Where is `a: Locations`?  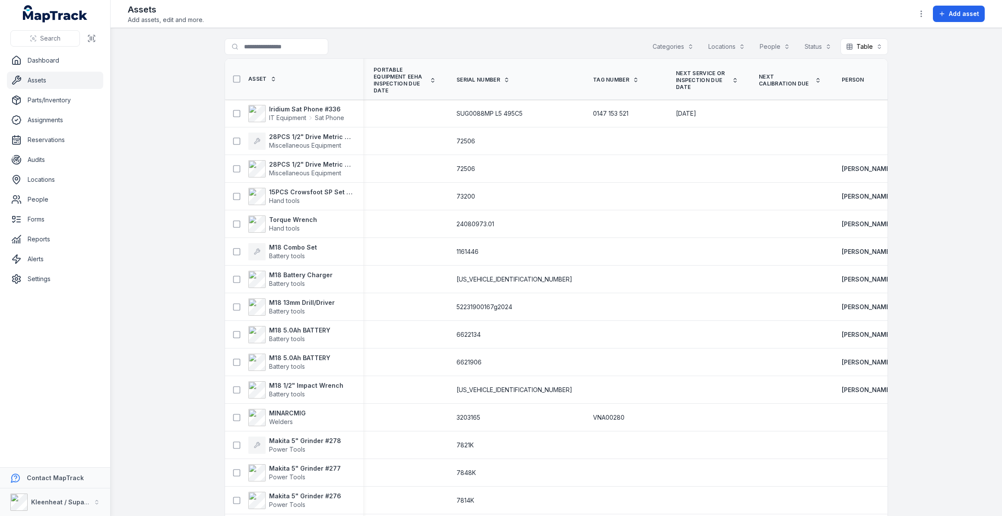
a: Locations is located at coordinates (55, 180).